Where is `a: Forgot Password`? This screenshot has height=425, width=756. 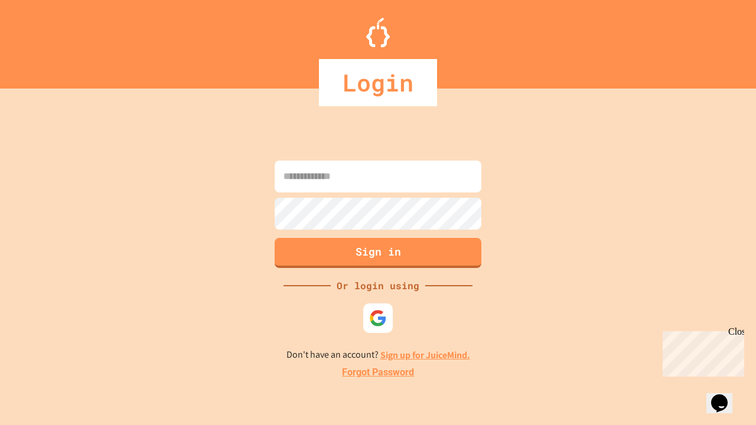
a: Forgot Password is located at coordinates (378, 373).